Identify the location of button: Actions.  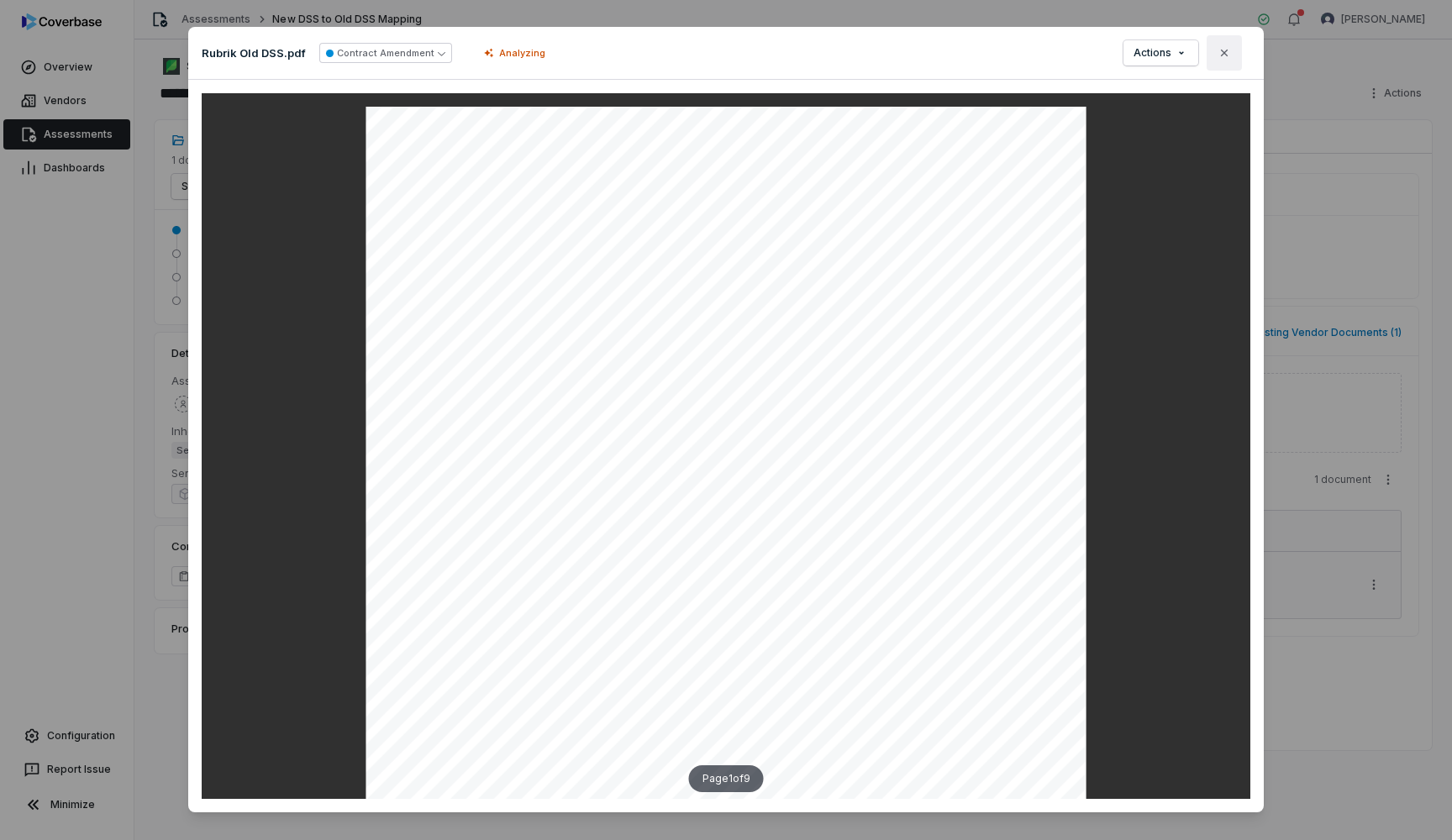
(1161, 53).